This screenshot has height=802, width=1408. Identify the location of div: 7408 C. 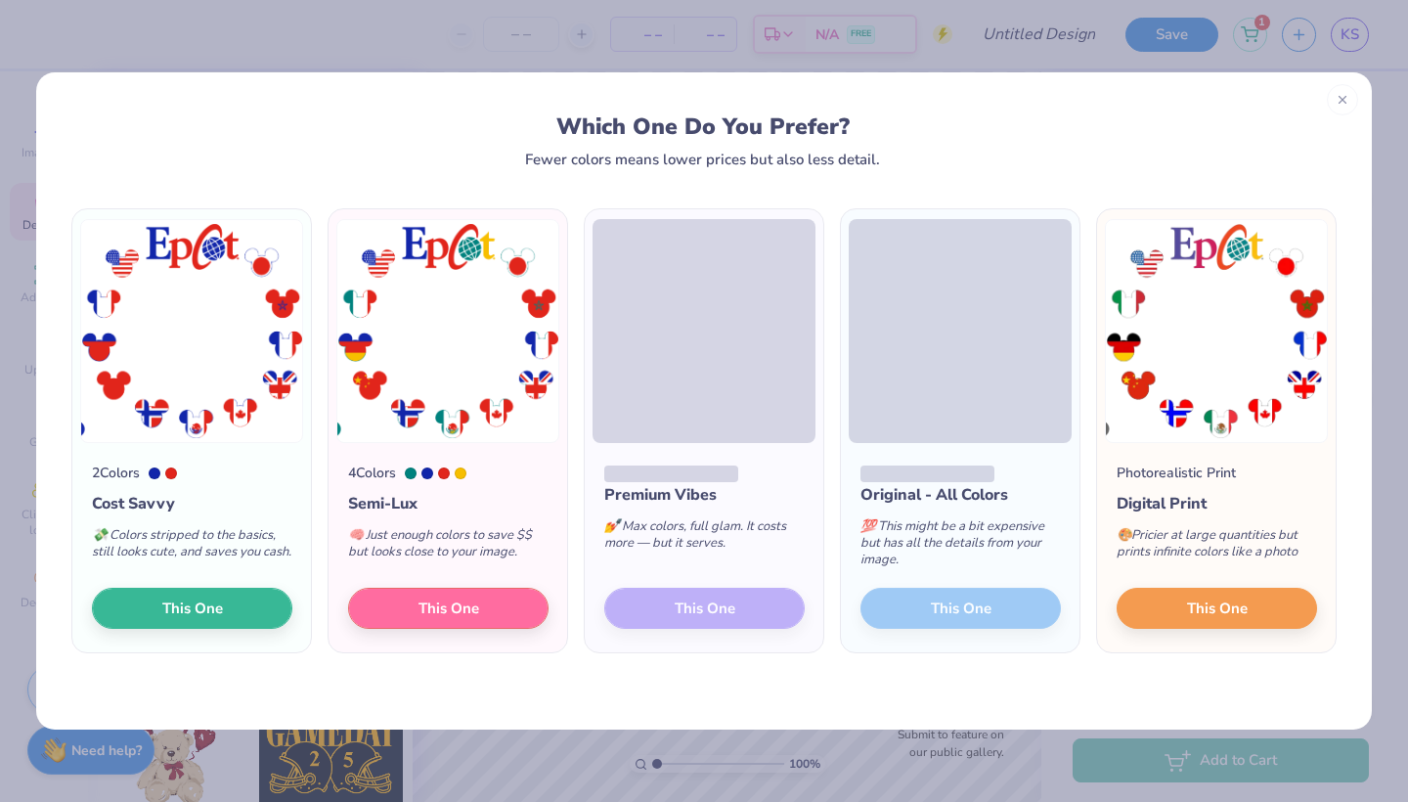
(461, 473).